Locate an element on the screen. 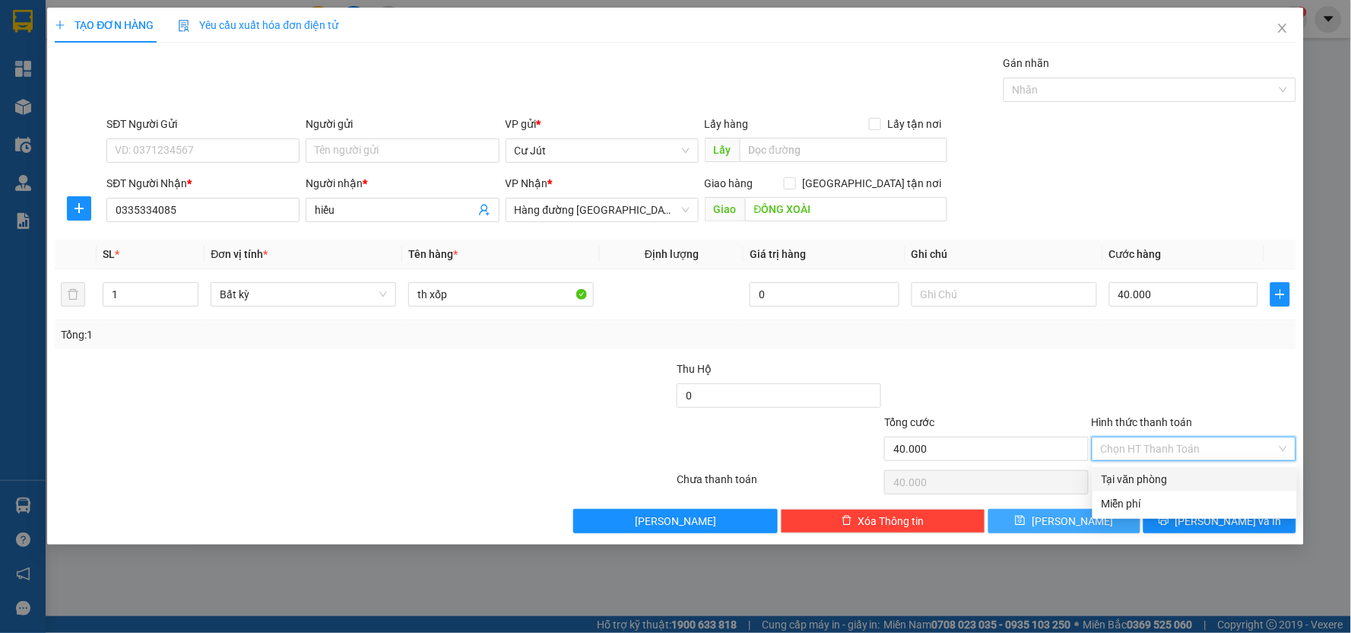 The image size is (1351, 633). label: Hình thức thanh toán is located at coordinates (1142, 422).